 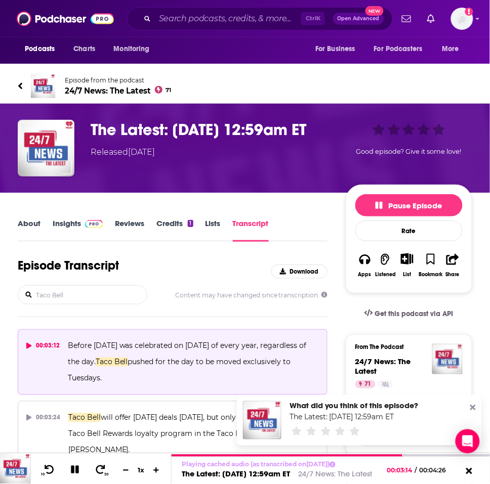 I want to click on h3: The Latest: 10/05/2025 12:59am ET, so click(x=216, y=130).